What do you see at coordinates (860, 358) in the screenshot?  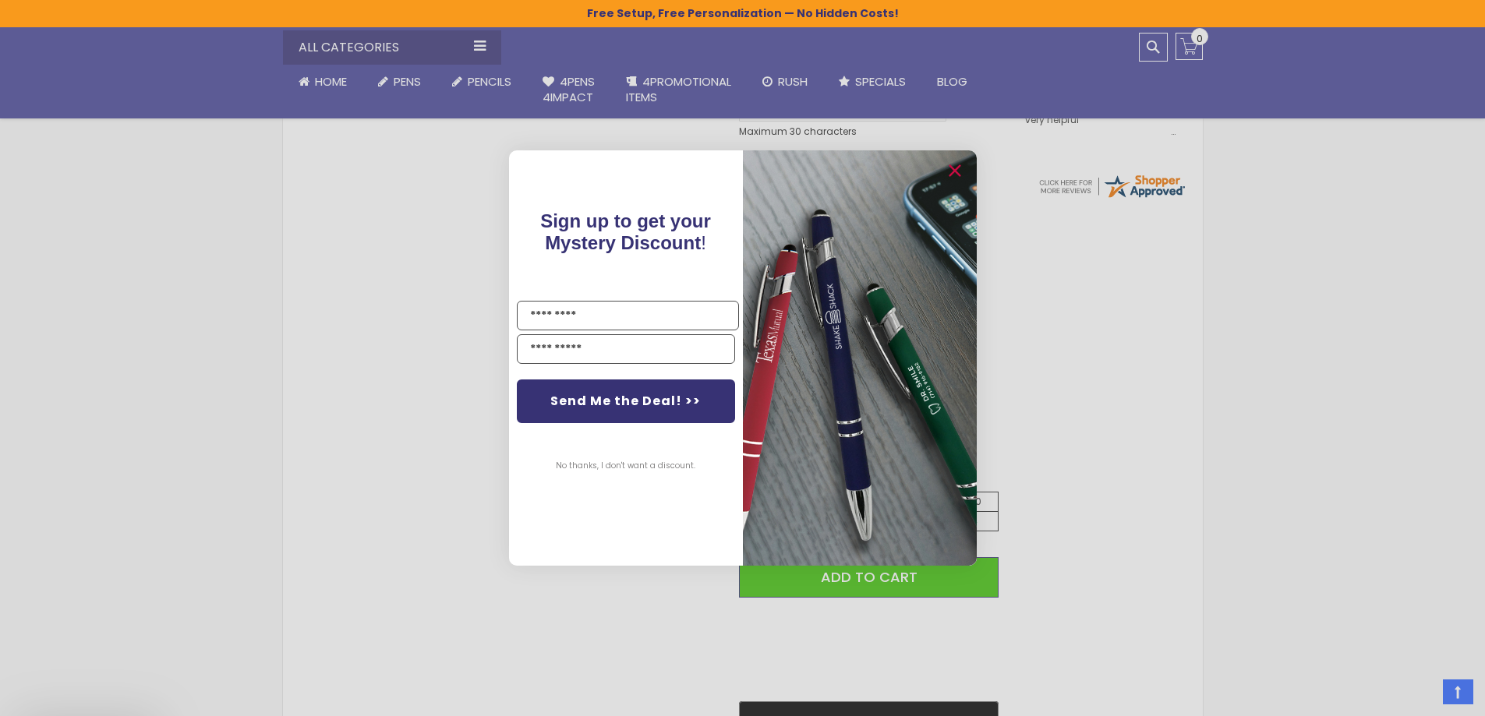 I see `img: 081b18bf-2f98-4675-a917-09431eb06994.jpeg` at bounding box center [860, 358].